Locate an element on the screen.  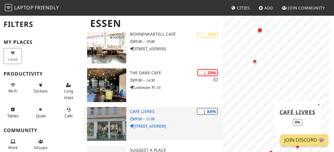
button: Tables is located at coordinates (13, 112).